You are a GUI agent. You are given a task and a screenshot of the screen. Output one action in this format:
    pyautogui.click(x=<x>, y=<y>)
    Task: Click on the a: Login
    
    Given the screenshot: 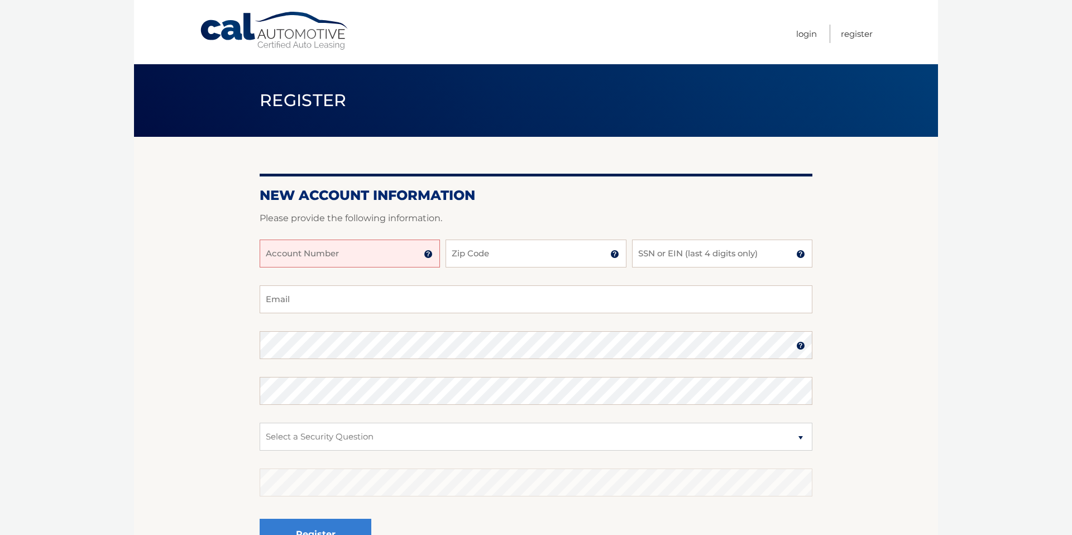 What is the action you would take?
    pyautogui.click(x=807, y=34)
    